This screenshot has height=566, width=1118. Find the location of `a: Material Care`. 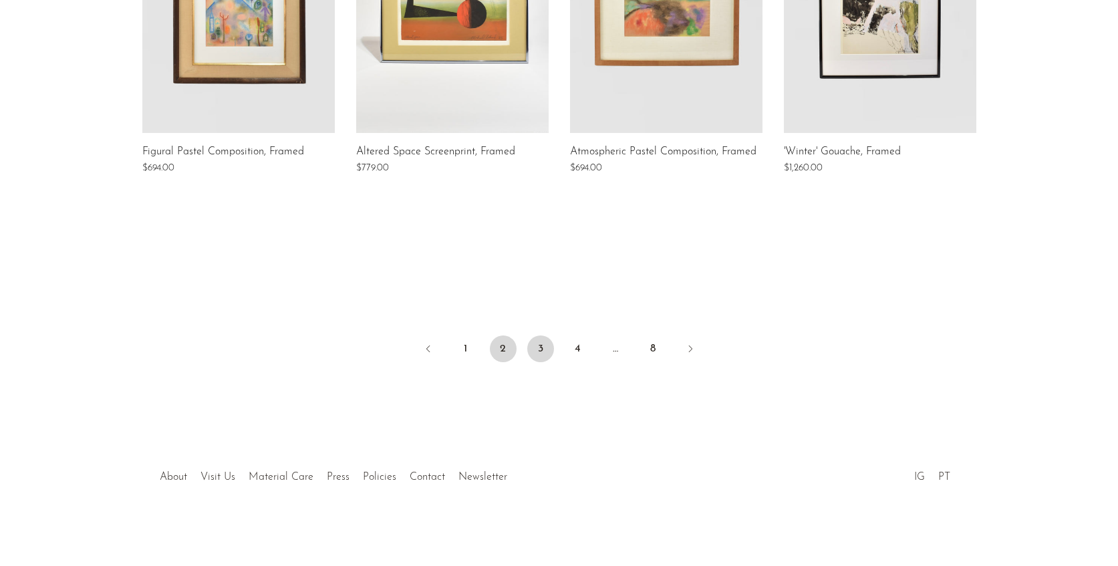

a: Material Care is located at coordinates (281, 477).